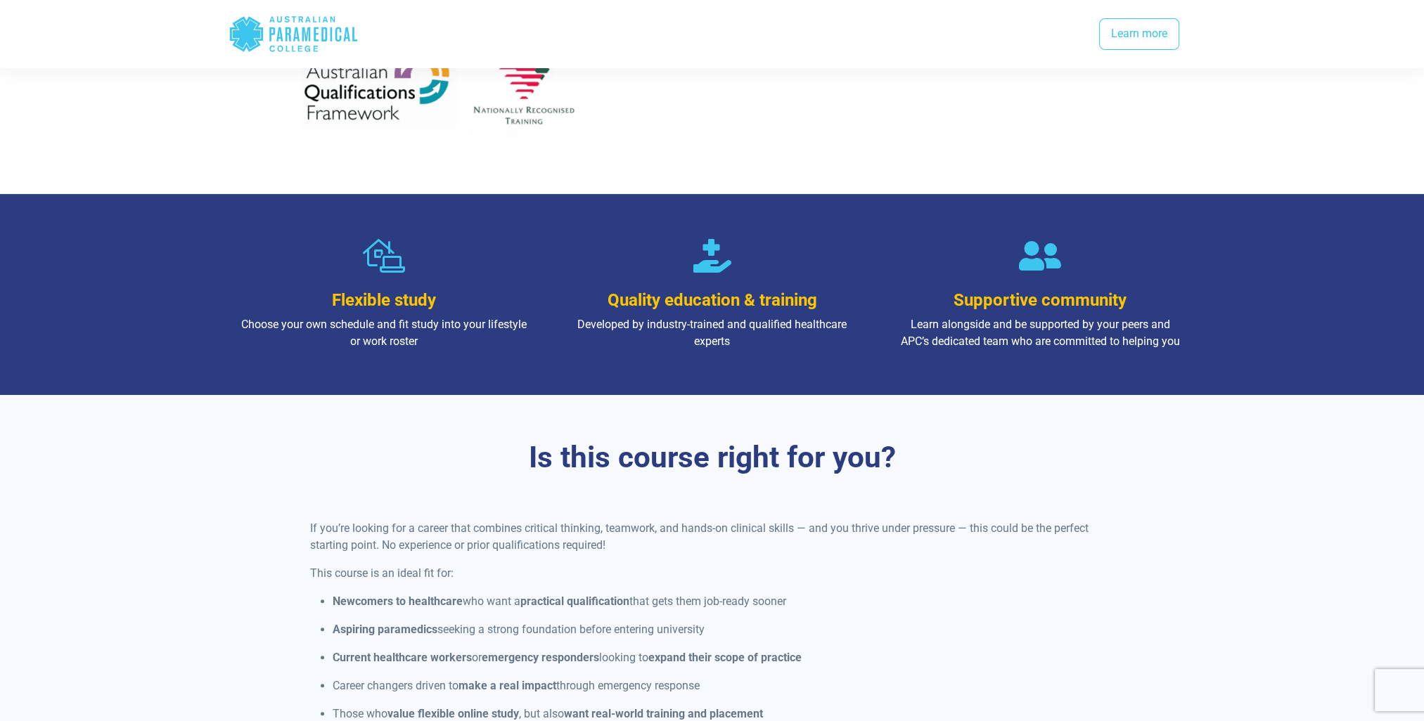  Describe the element at coordinates (1139, 34) in the screenshot. I see `a: Learn more` at that location.